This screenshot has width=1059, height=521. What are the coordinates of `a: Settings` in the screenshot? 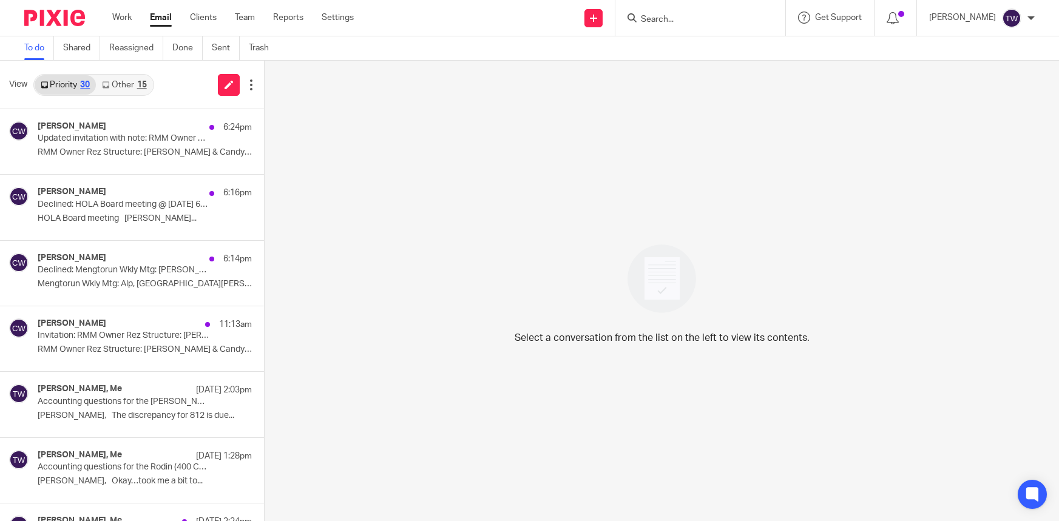 It's located at (337, 18).